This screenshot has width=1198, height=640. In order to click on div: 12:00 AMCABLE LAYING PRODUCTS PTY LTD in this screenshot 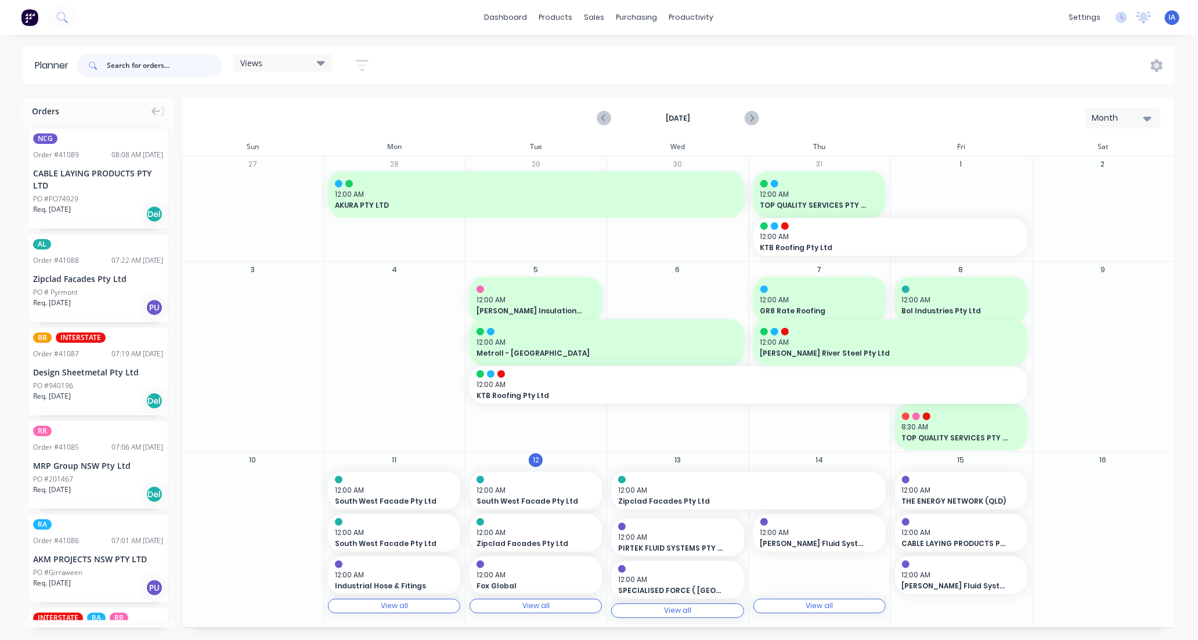, I will do `click(961, 533)`.